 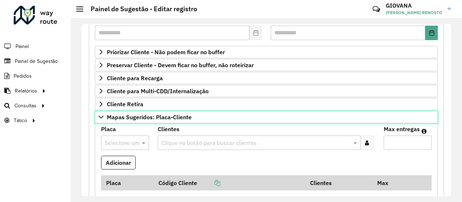 I want to click on span: Cliente para Recarga, so click(x=135, y=78).